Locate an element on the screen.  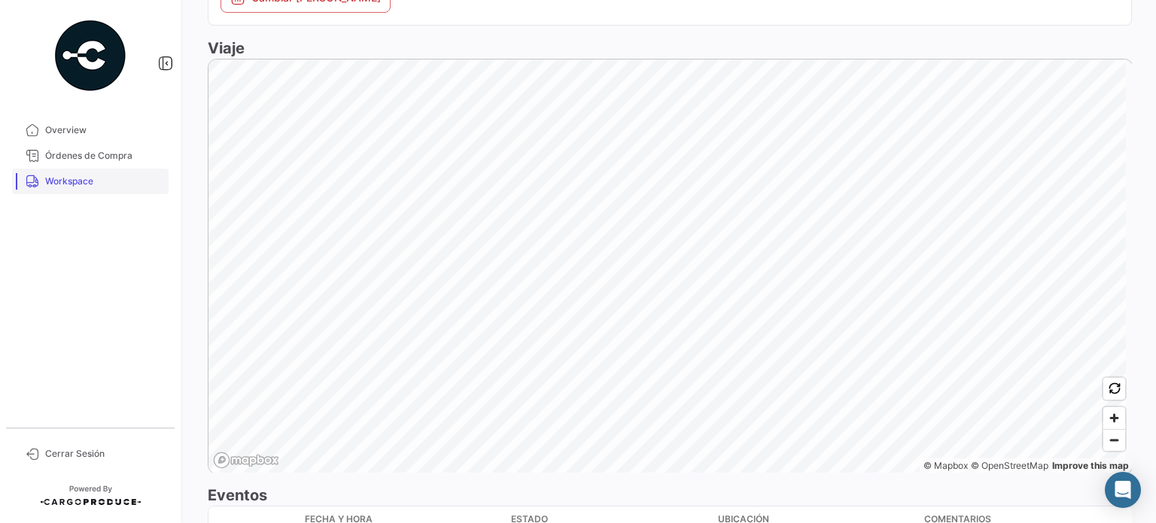
a: Mapbox is located at coordinates (945, 465).